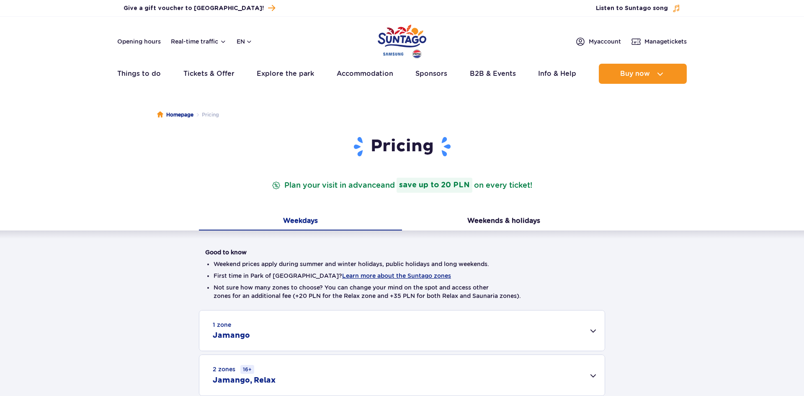 The width and height of the screenshot is (804, 396). Describe the element at coordinates (557, 74) in the screenshot. I see `a: Info & Help` at that location.